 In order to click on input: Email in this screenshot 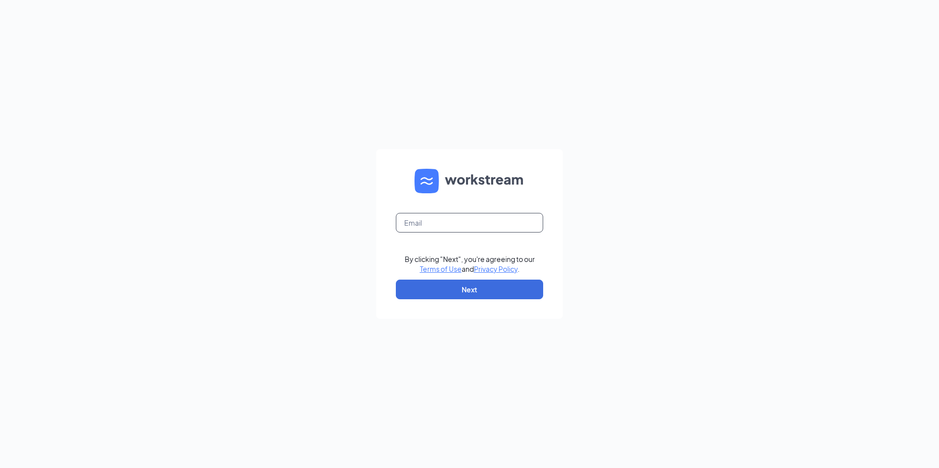, I will do `click(469, 223)`.